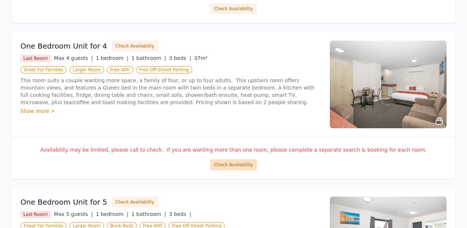 This screenshot has width=467, height=228. Describe the element at coordinates (171, 91) in the screenshot. I see `p: This room suits a couple wanting more space, a family of four, or up to four adults. This upstair...` at that location.